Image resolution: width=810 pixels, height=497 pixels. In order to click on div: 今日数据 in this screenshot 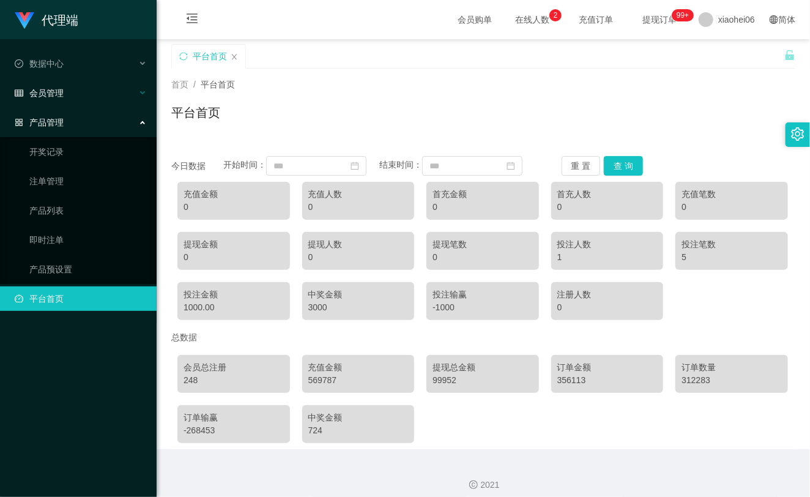, I will do `click(197, 166)`.